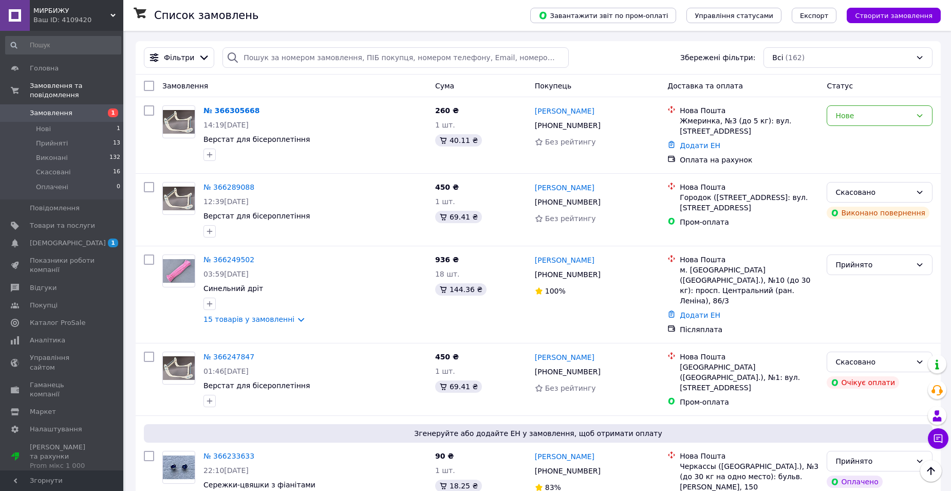  What do you see at coordinates (47, 340) in the screenshot?
I see `span: Аналітика` at bounding box center [47, 340].